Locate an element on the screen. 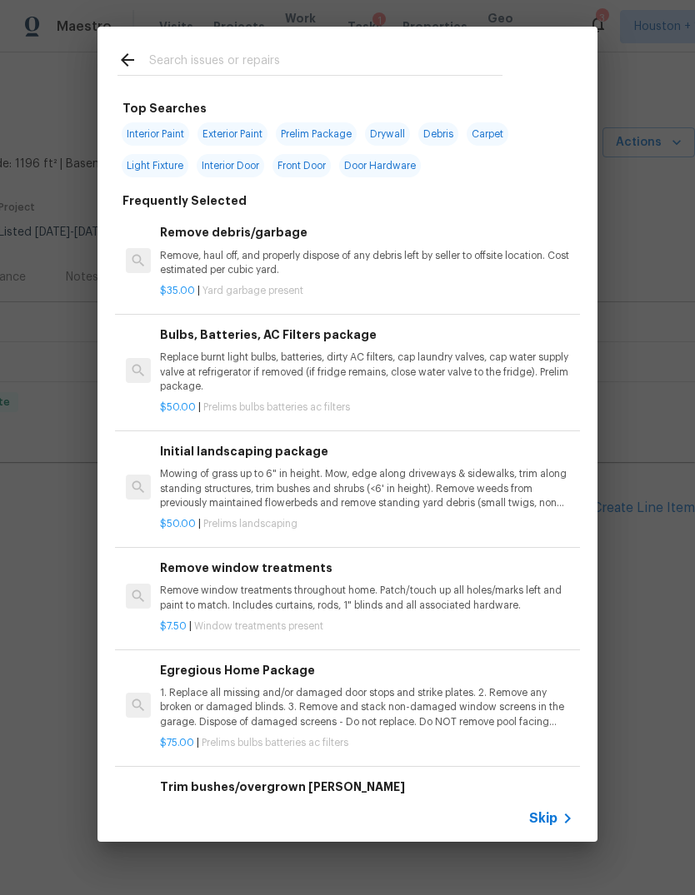 Image resolution: width=695 pixels, height=895 pixels. p: Remove window treatments throughout home. Patch/touch up all holes/marks left and paint to match.... is located at coordinates (366, 598).